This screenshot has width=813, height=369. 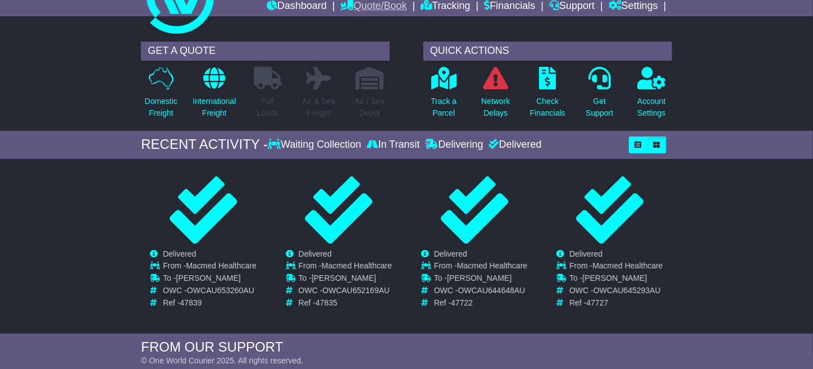 What do you see at coordinates (161, 95) in the screenshot?
I see `a: DomesticFreight` at bounding box center [161, 95].